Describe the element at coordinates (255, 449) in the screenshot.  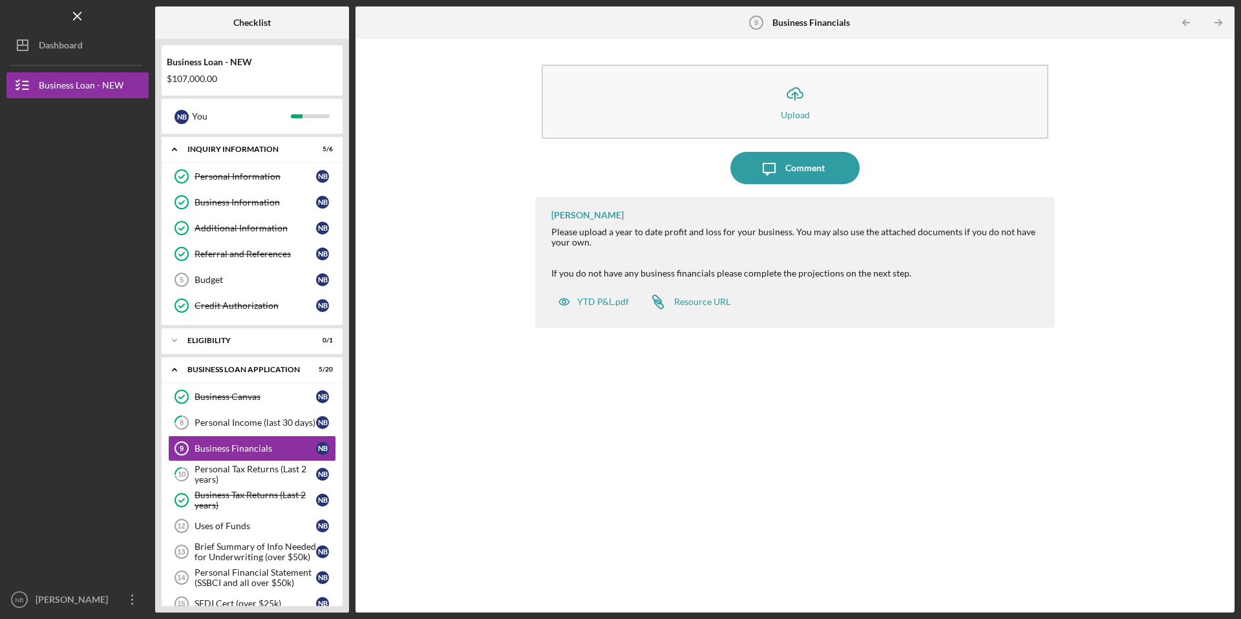
I see `div: Business Financials` at that location.